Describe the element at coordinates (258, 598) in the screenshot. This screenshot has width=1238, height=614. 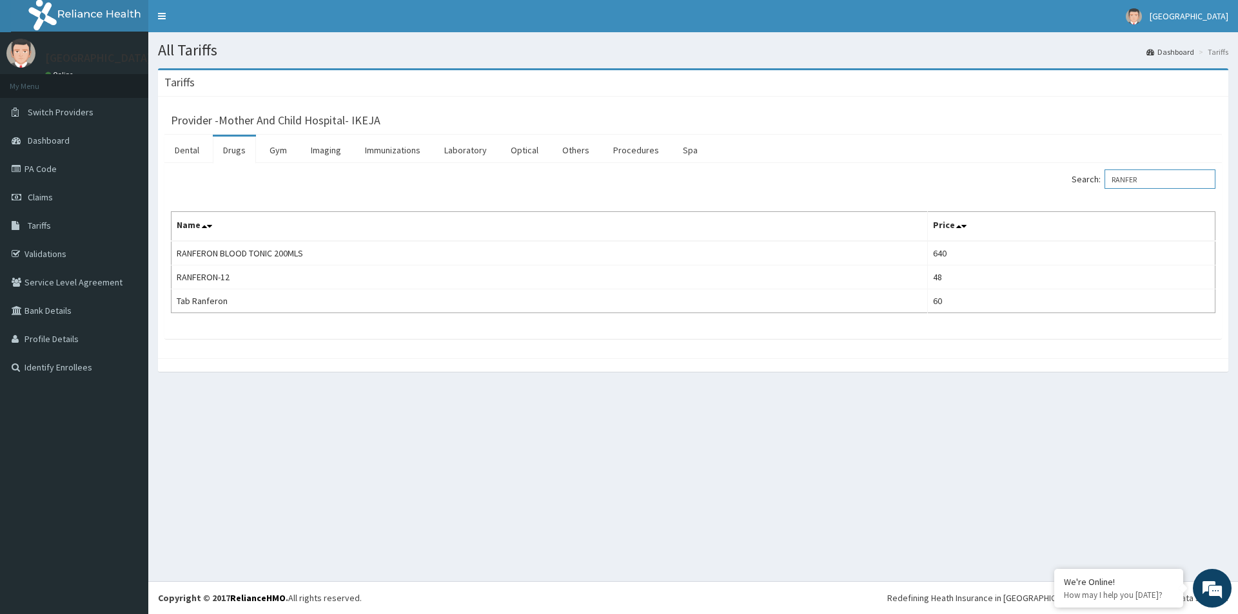
I see `a: RelianceHMO` at that location.